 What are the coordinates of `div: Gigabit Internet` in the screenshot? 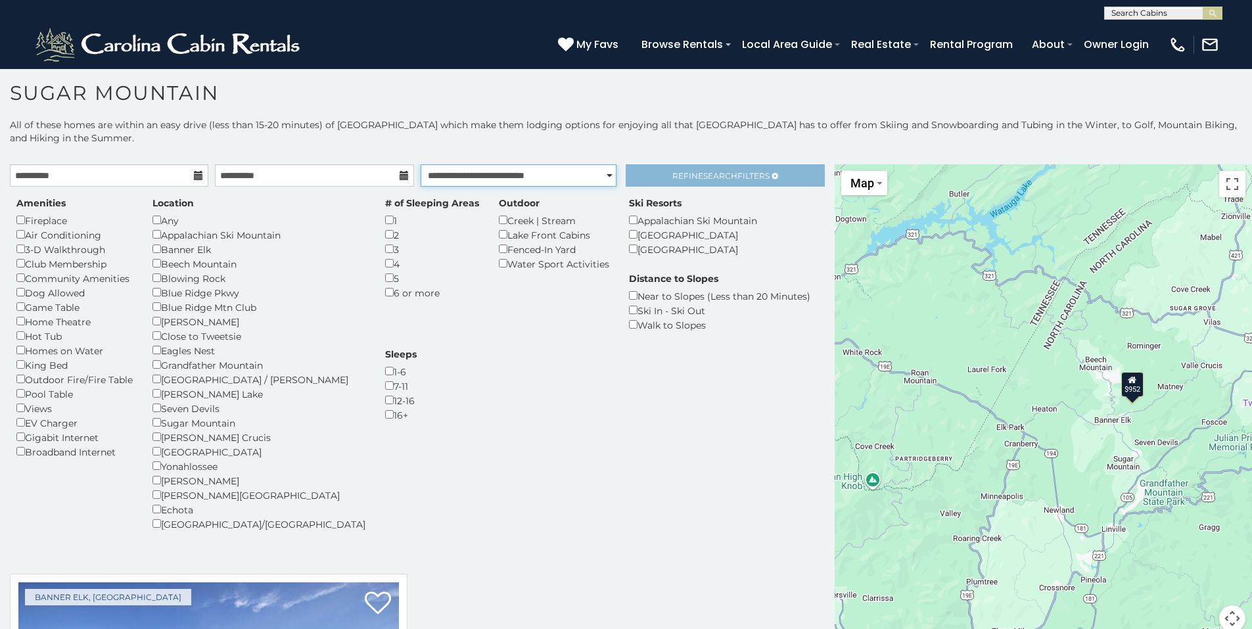 It's located at (74, 437).